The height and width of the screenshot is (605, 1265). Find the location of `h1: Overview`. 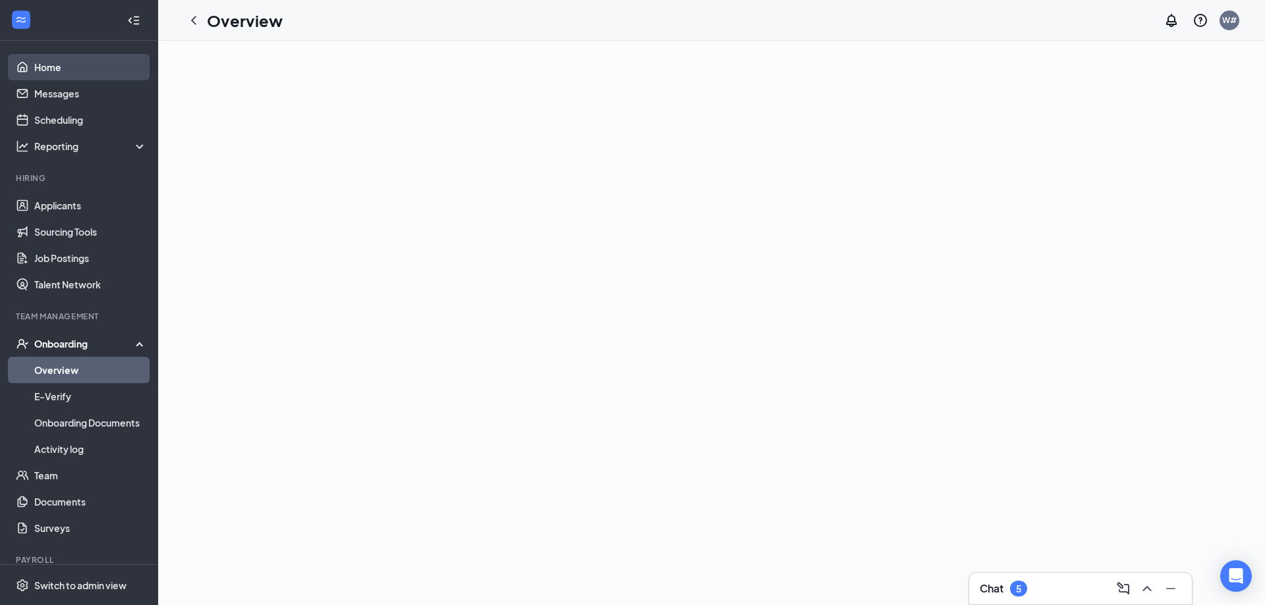

h1: Overview is located at coordinates (244, 20).